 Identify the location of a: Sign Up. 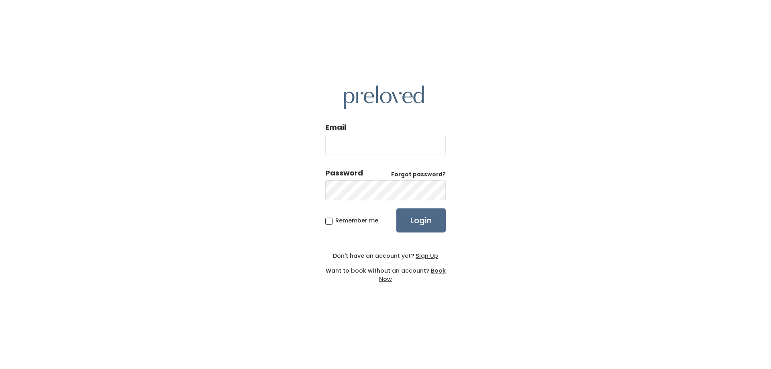
(426, 256).